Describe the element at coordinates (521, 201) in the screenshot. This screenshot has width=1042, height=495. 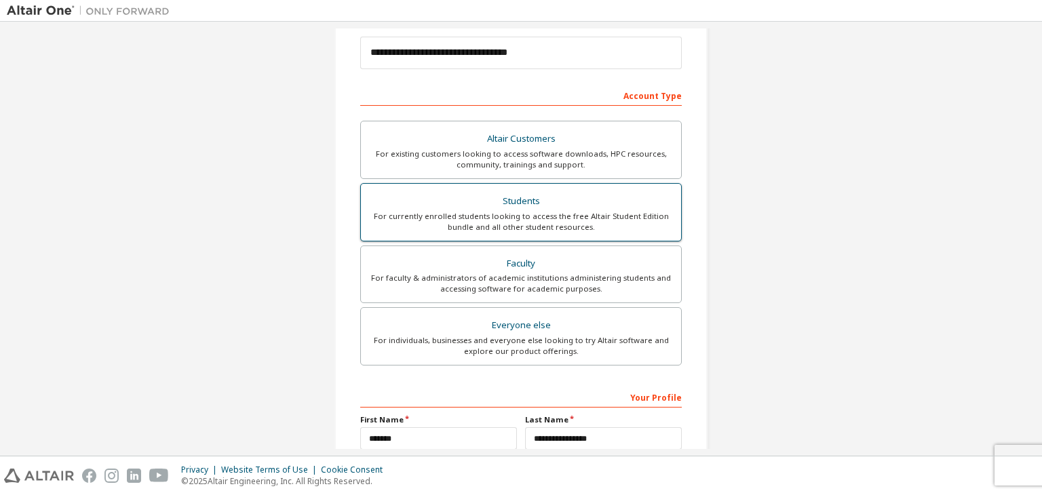
I see `div: Students` at that location.